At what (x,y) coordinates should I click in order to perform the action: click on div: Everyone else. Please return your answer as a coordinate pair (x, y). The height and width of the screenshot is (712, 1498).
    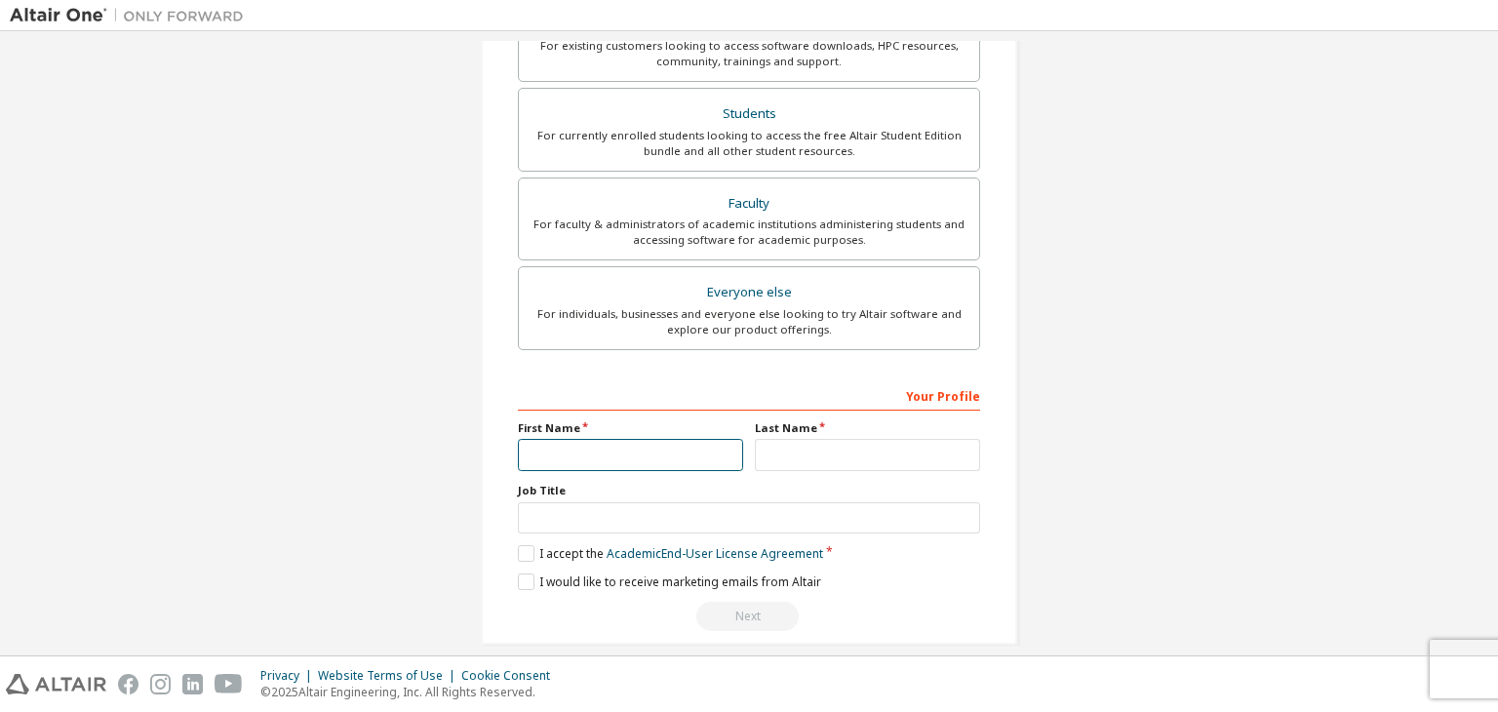
    Looking at the image, I should click on (749, 293).